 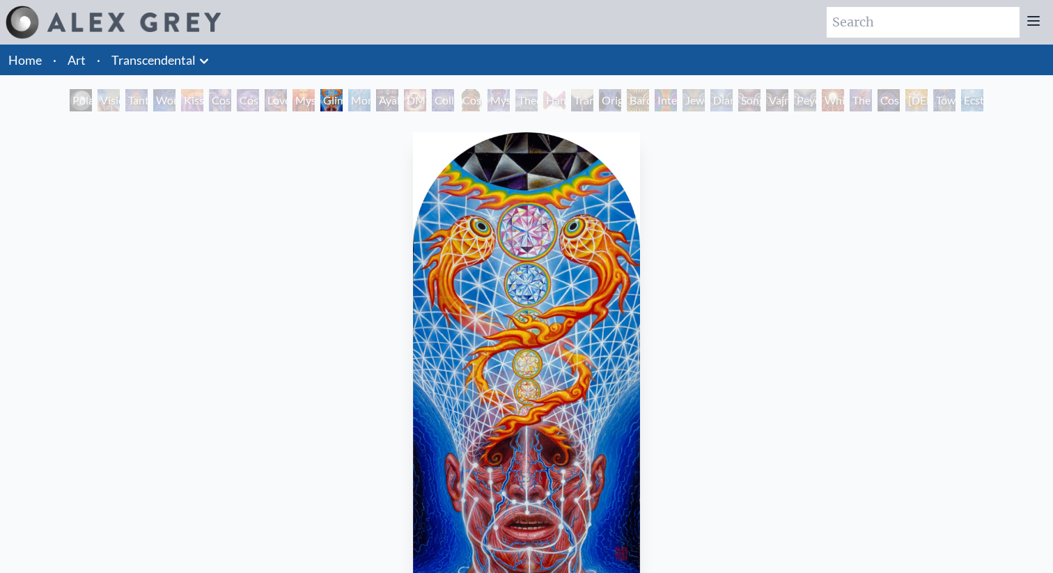 What do you see at coordinates (923, 22) in the screenshot?
I see `input: Search` at bounding box center [923, 22].